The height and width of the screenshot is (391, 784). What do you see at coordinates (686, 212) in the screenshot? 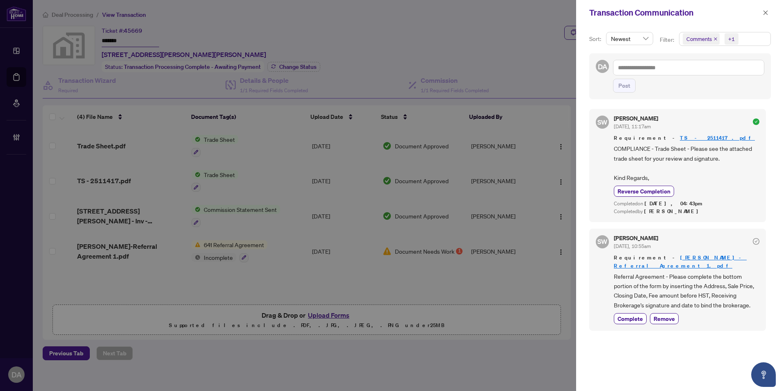
I see `div: Completed by` at bounding box center [686, 212].